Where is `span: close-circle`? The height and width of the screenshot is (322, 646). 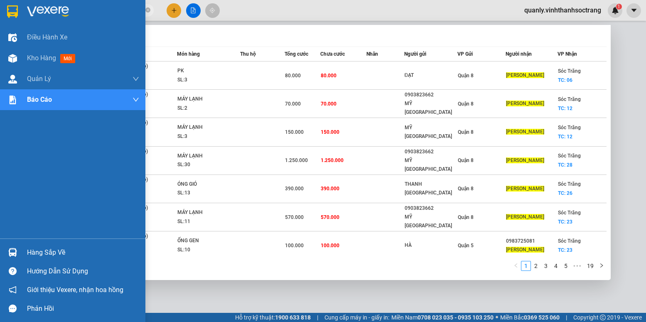
span: close-circle is located at coordinates (148, 10).